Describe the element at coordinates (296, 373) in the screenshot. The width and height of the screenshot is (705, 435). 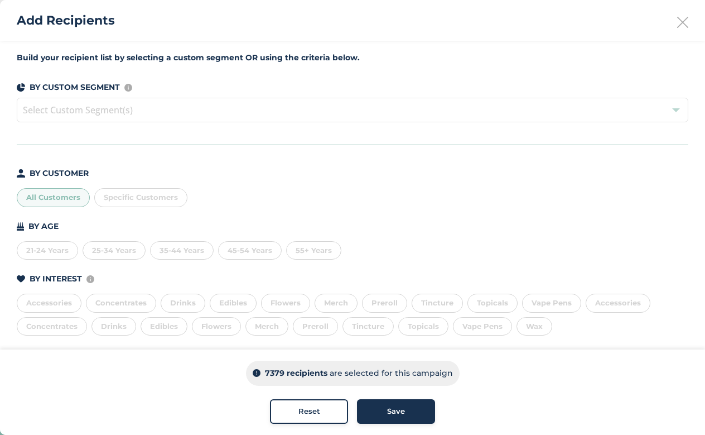
I see `p: 7379 recipients` at that location.